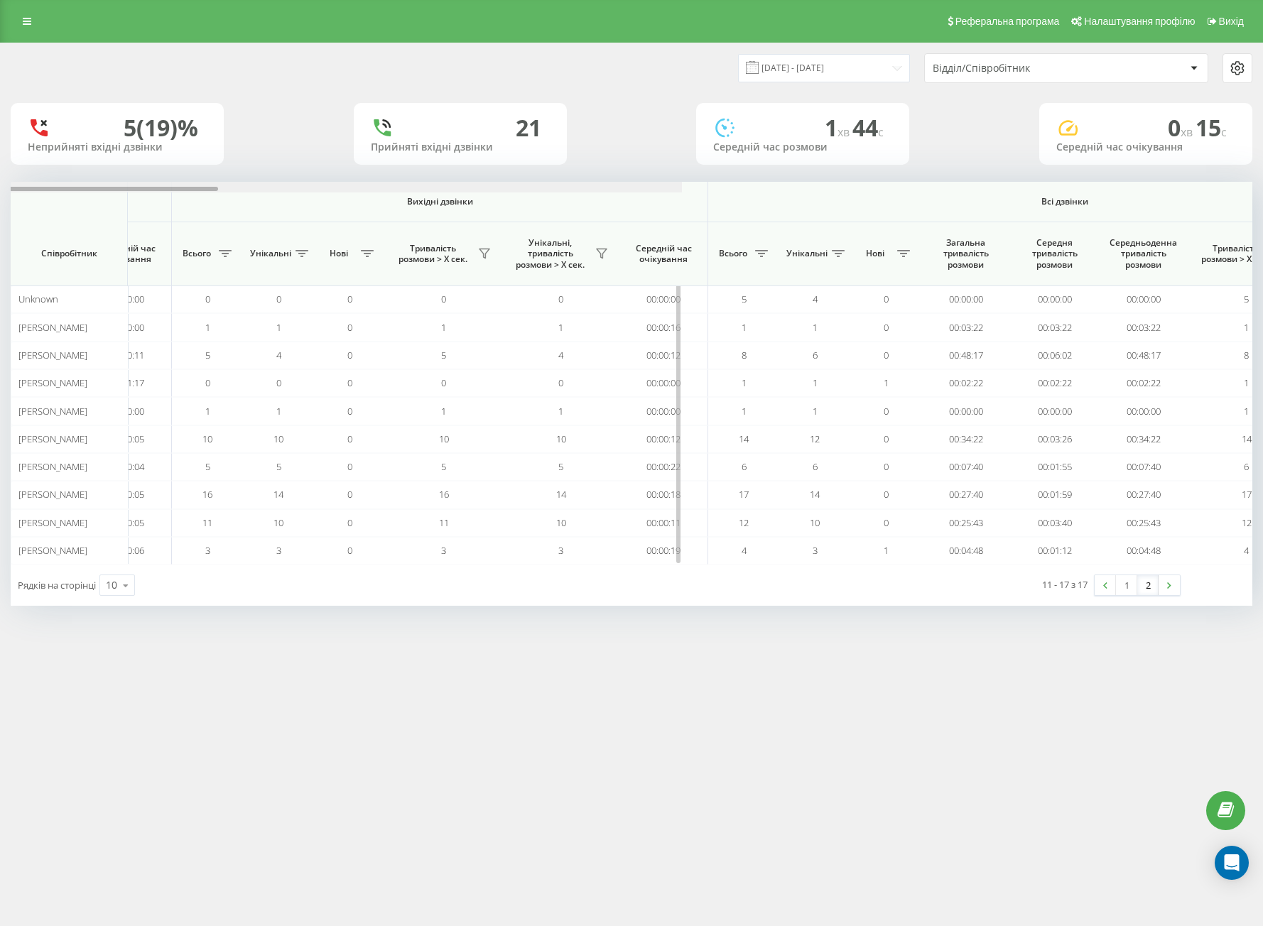  I want to click on span: 12, so click(744, 523).